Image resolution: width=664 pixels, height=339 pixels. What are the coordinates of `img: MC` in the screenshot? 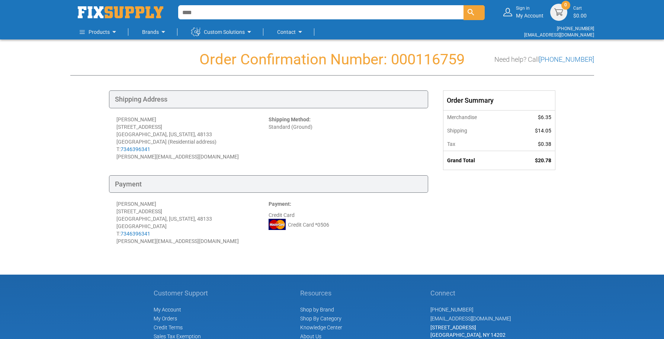 It's located at (277, 224).